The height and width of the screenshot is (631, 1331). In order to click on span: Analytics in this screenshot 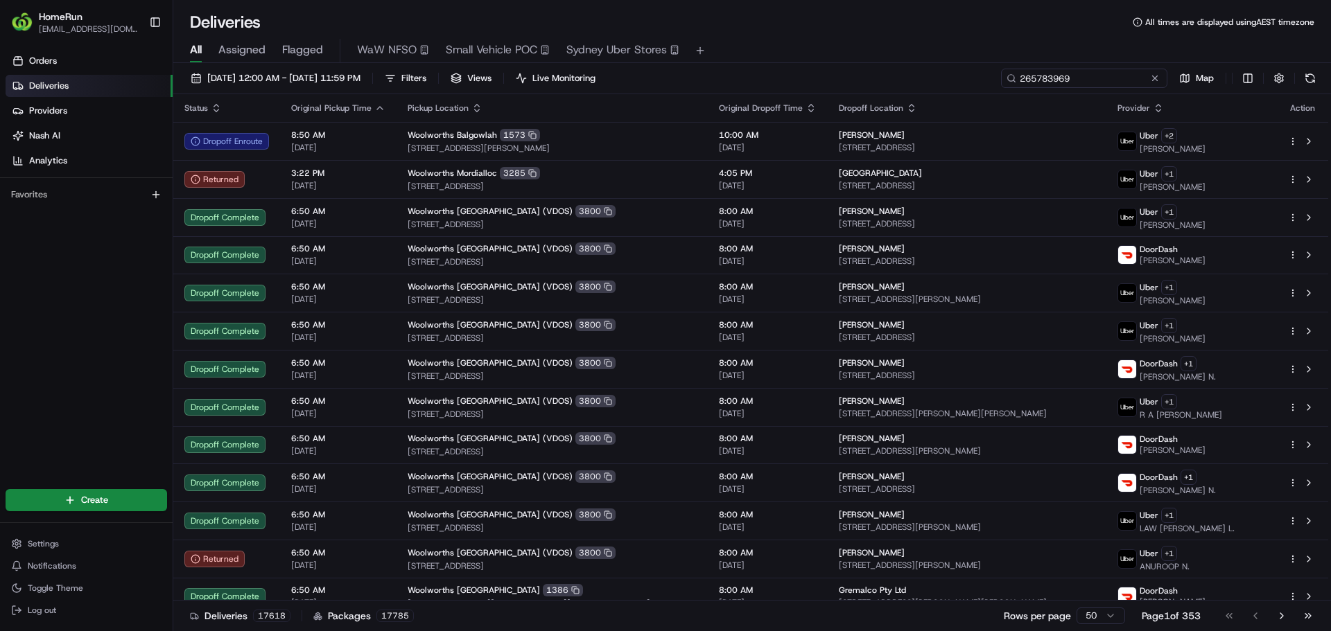, I will do `click(48, 161)`.